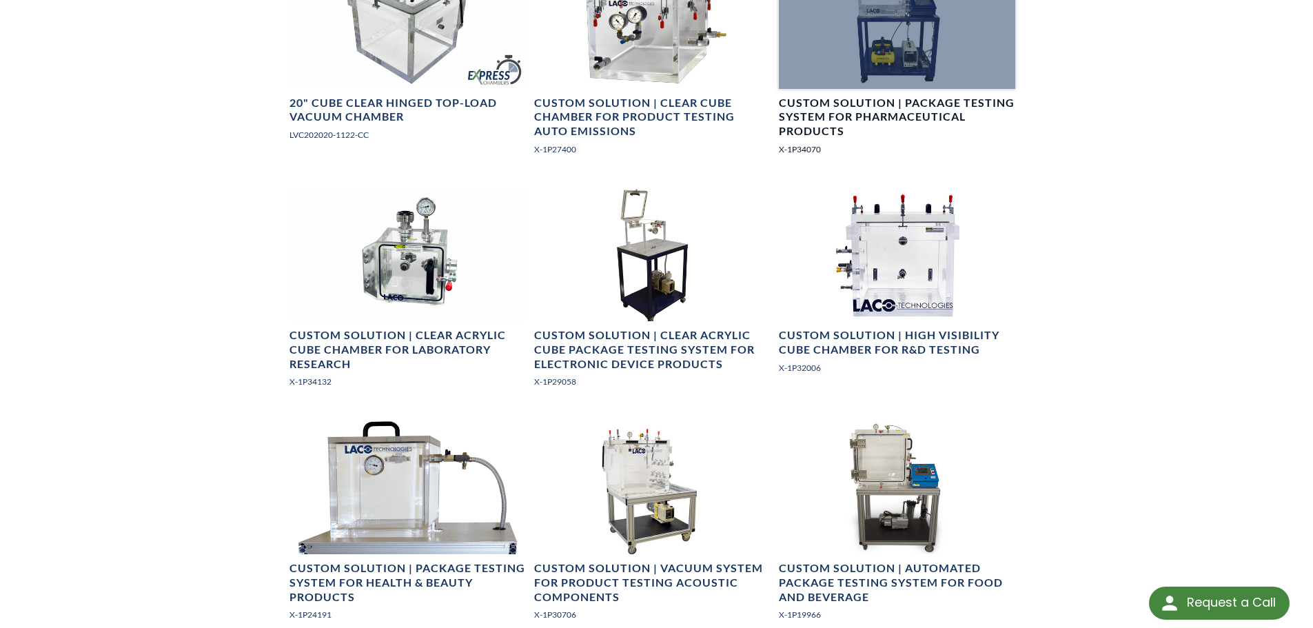 The height and width of the screenshot is (628, 1313). What do you see at coordinates (1170, 603) in the screenshot?
I see `img: round button` at bounding box center [1170, 603].